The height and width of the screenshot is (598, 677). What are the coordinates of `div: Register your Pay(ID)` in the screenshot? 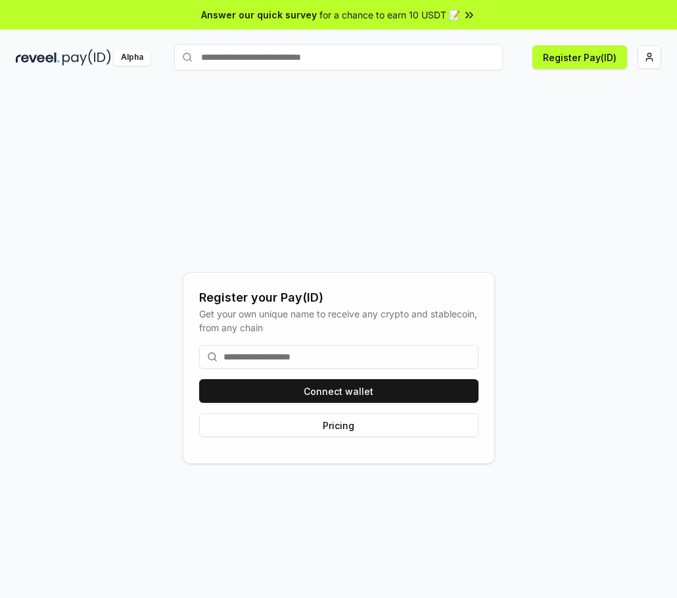 It's located at (338, 298).